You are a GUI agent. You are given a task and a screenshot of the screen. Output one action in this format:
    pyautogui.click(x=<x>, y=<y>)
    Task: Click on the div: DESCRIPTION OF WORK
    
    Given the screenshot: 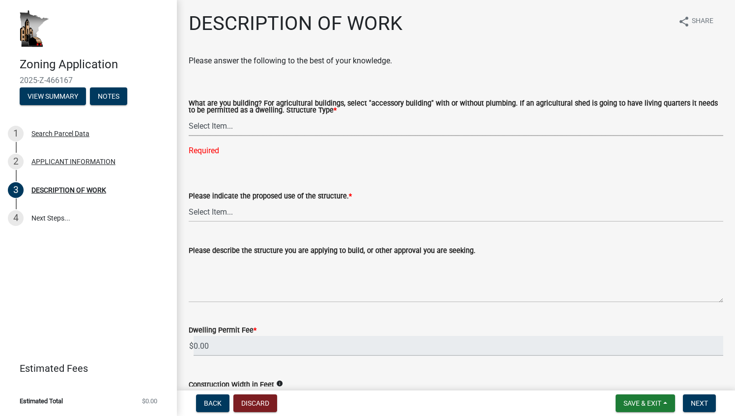 What is the action you would take?
    pyautogui.click(x=69, y=190)
    